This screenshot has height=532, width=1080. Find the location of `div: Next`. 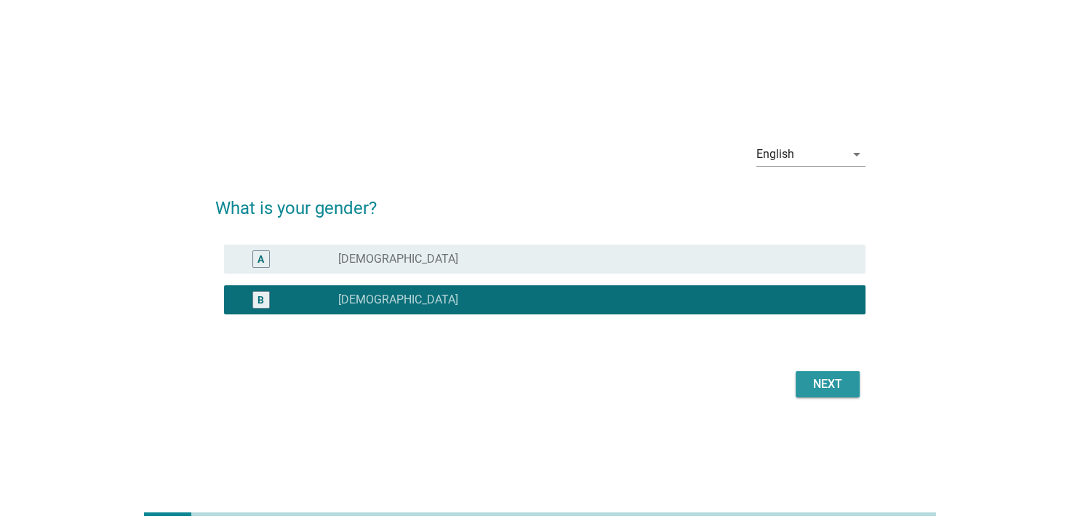

div: Next is located at coordinates (828, 384).